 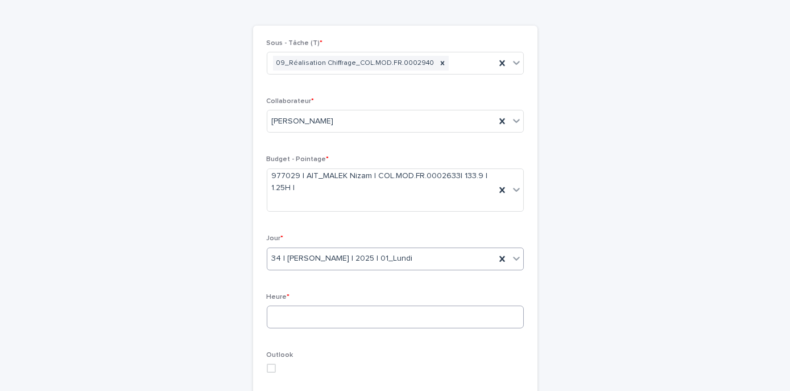 I want to click on span: 977029 | AIT_MALEK Nizam | COL.MOD.FR.0002633| 133.9 | 1.25H |, so click(x=381, y=182).